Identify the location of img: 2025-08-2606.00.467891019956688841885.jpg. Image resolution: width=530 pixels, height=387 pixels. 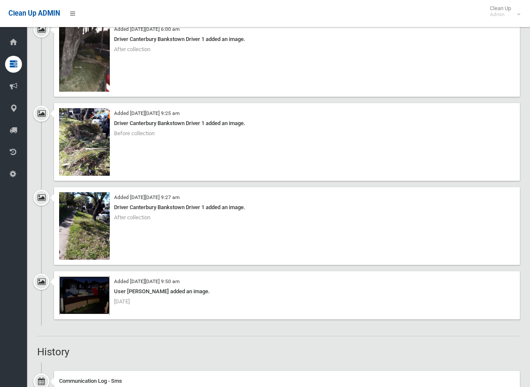
(84, 58).